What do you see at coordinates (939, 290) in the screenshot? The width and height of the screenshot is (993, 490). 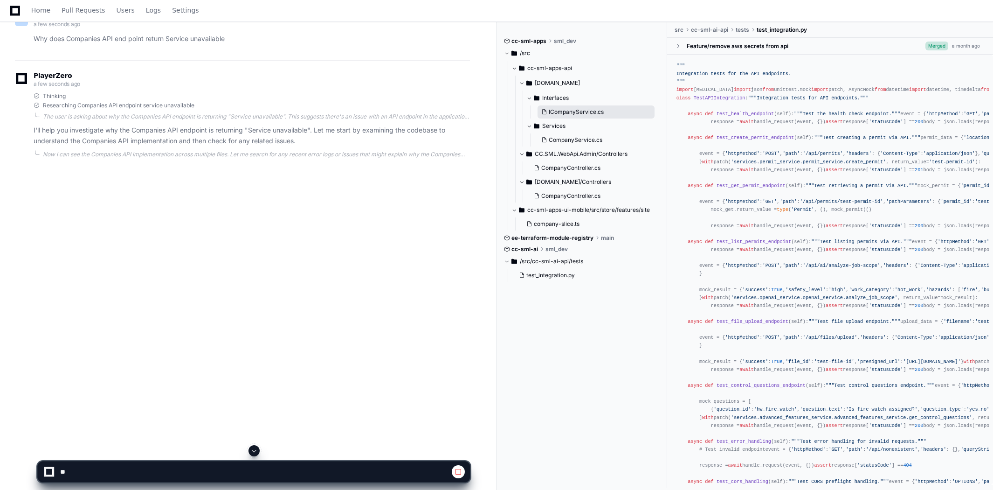 I see `span: 'hazards'` at bounding box center [939, 290].